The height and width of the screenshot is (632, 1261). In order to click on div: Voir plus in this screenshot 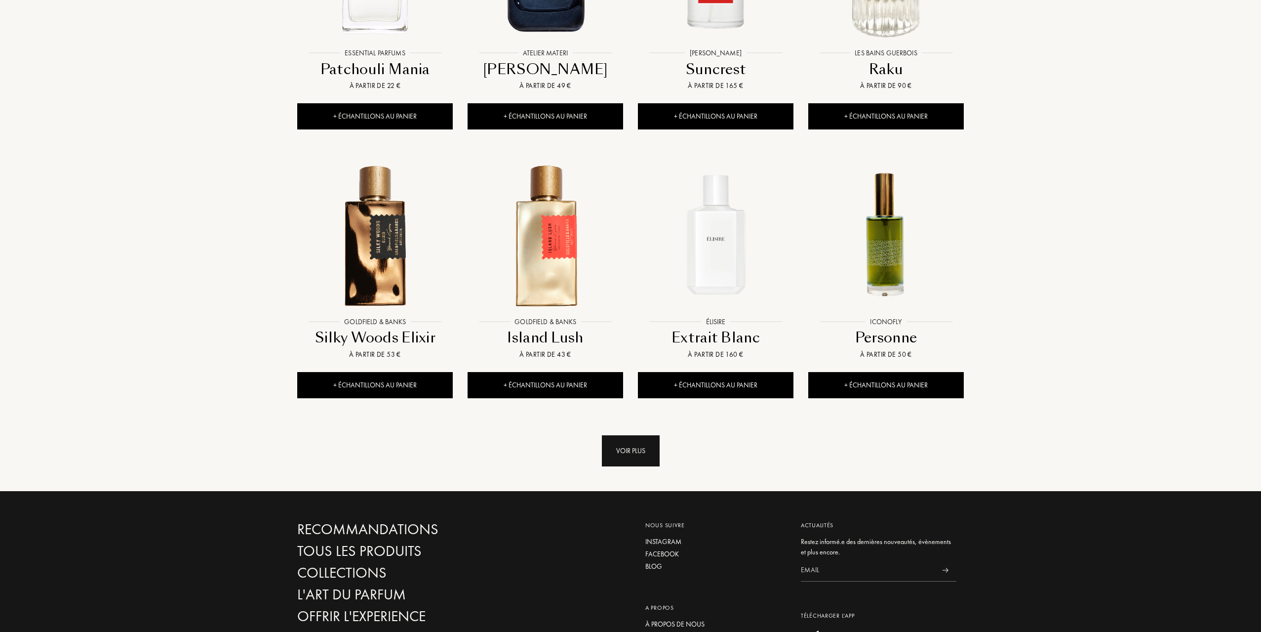, I will do `click(631, 450)`.